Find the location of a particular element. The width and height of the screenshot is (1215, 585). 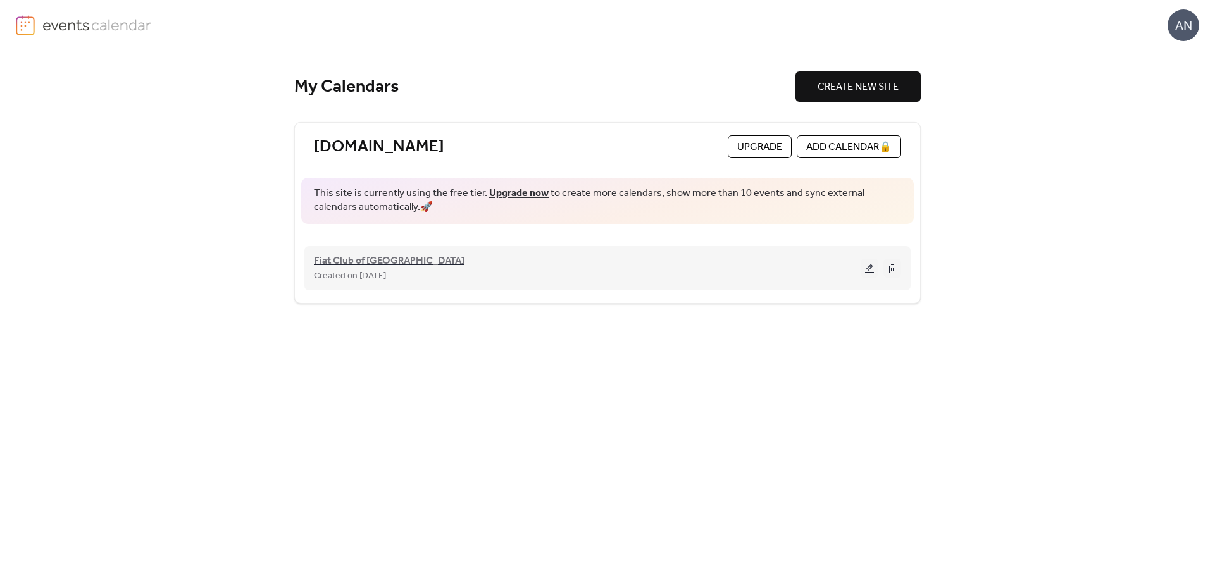

button: Upgrade is located at coordinates (759, 147).